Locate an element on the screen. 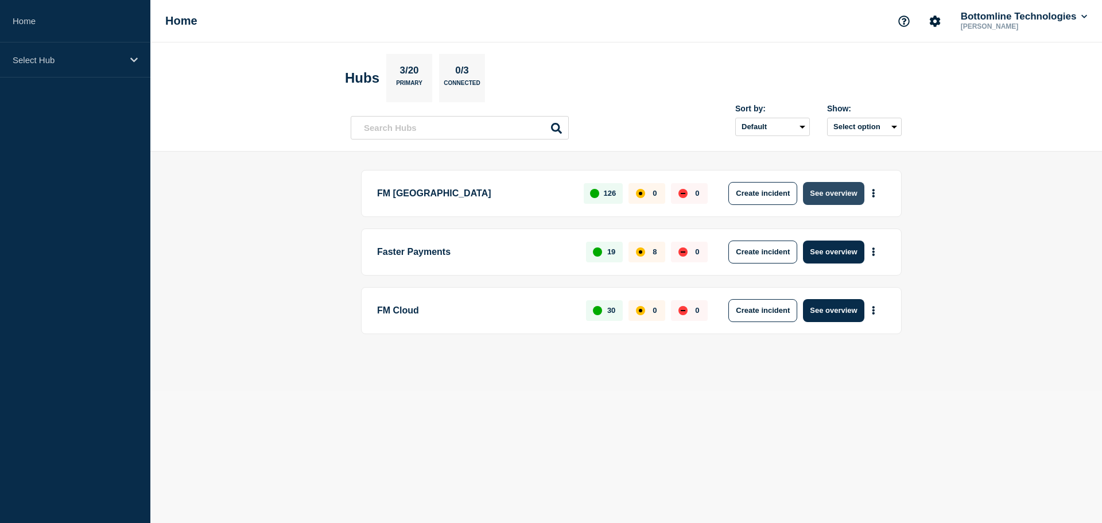 The image size is (1102, 523). p: 3/20 is located at coordinates (409, 72).